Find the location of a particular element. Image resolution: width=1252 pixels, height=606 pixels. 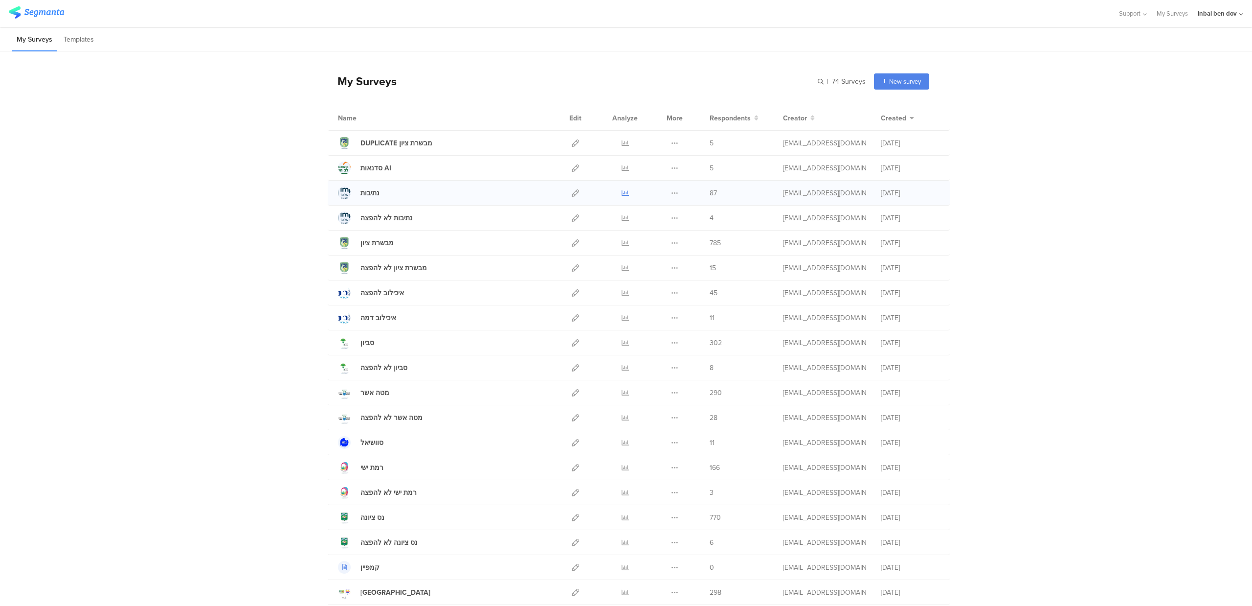

a: איכילוב דמה is located at coordinates (367, 317).